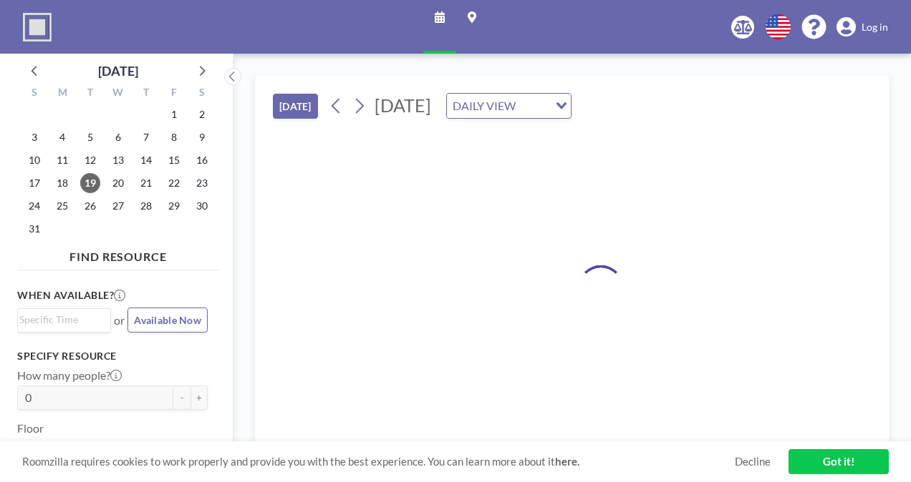  I want to click on span: Friday, August 1, 2025, so click(174, 115).